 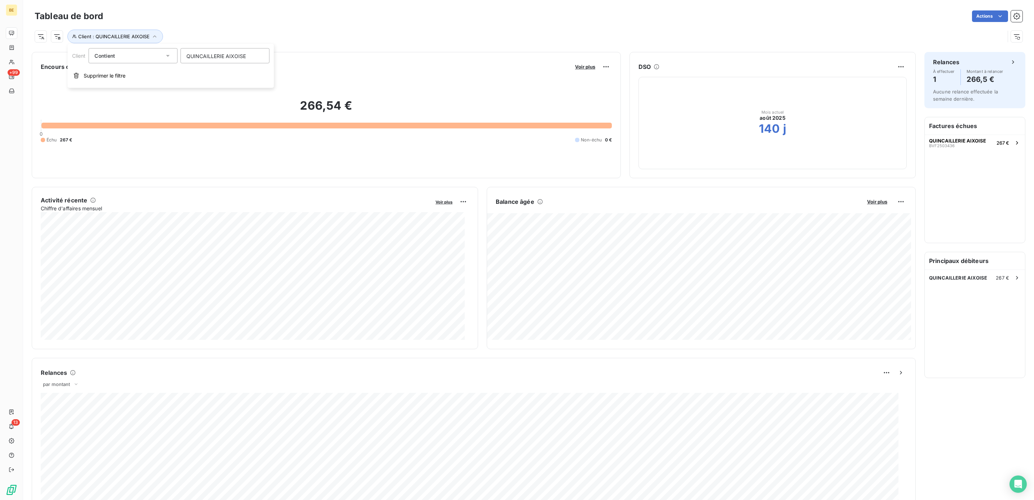 What do you see at coordinates (645, 67) in the screenshot?
I see `h6: DSO` at bounding box center [645, 67].